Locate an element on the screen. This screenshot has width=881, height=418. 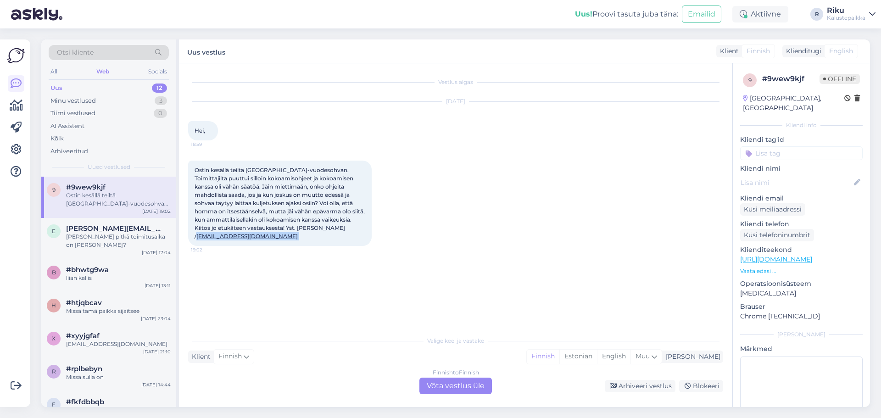
p: Operatsioonisüsteem is located at coordinates (801, 284).